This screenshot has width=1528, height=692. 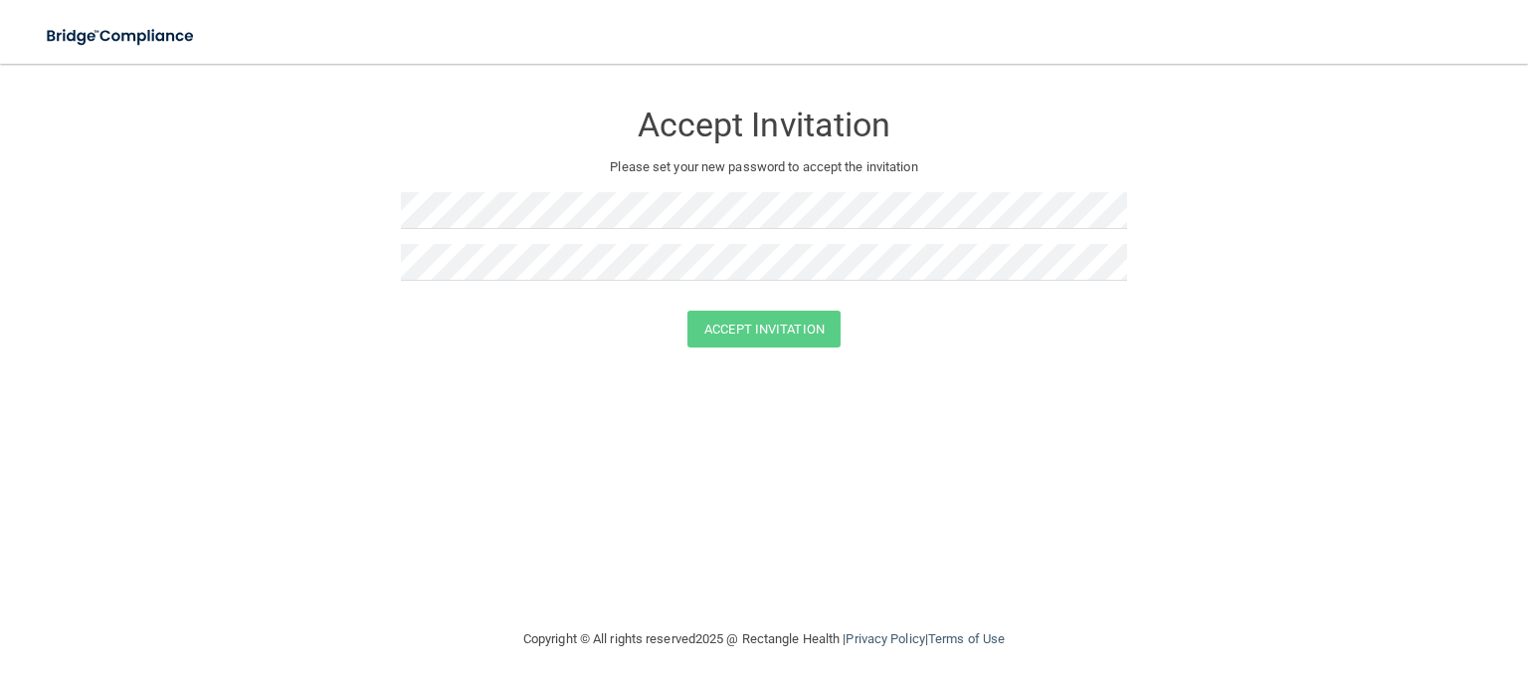 I want to click on p: Please set your new password to accept the invitation, so click(x=764, y=167).